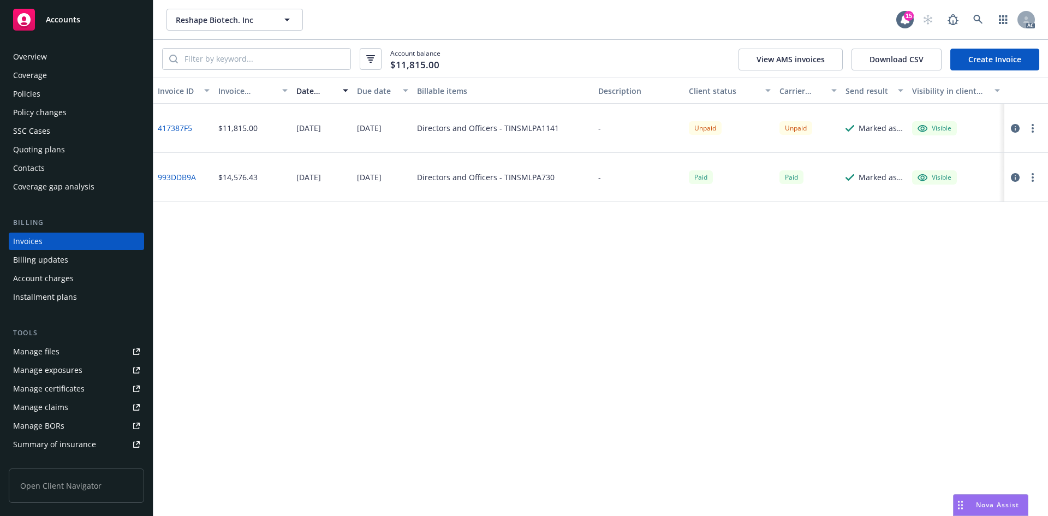 Image resolution: width=1048 pixels, height=516 pixels. I want to click on div: Policy changes, so click(40, 112).